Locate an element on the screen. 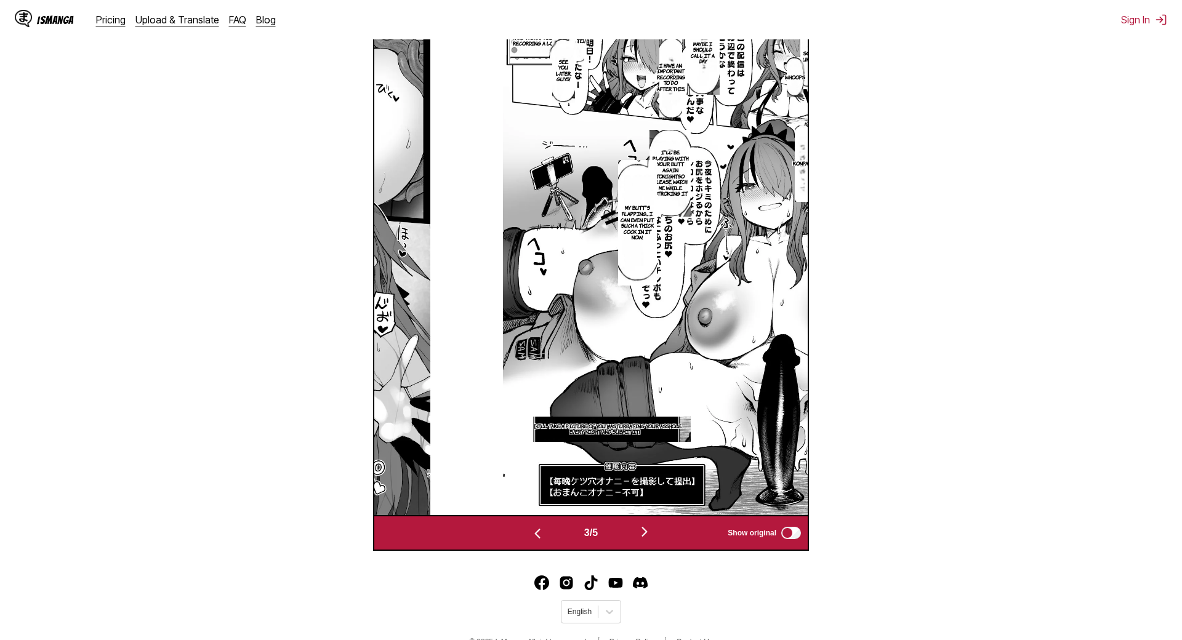 The height and width of the screenshot is (640, 1182). p: 【I'll take a picture of you masturbating your asshole every night and submit it.】 is located at coordinates (606, 429).